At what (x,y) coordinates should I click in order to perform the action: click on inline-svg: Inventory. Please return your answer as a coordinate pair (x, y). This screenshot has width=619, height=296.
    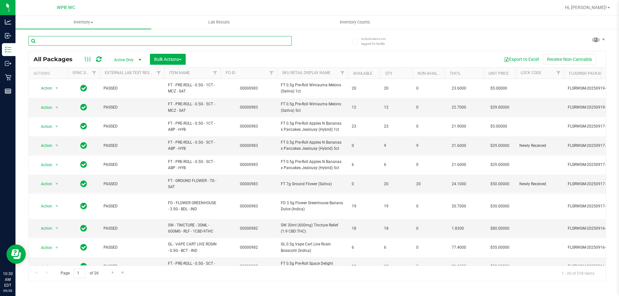
    Looking at the image, I should click on (8, 50).